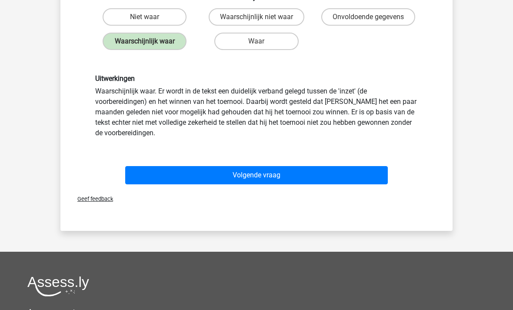 This screenshot has height=310, width=513. I want to click on label: Waarschijnlijk waar, so click(144, 41).